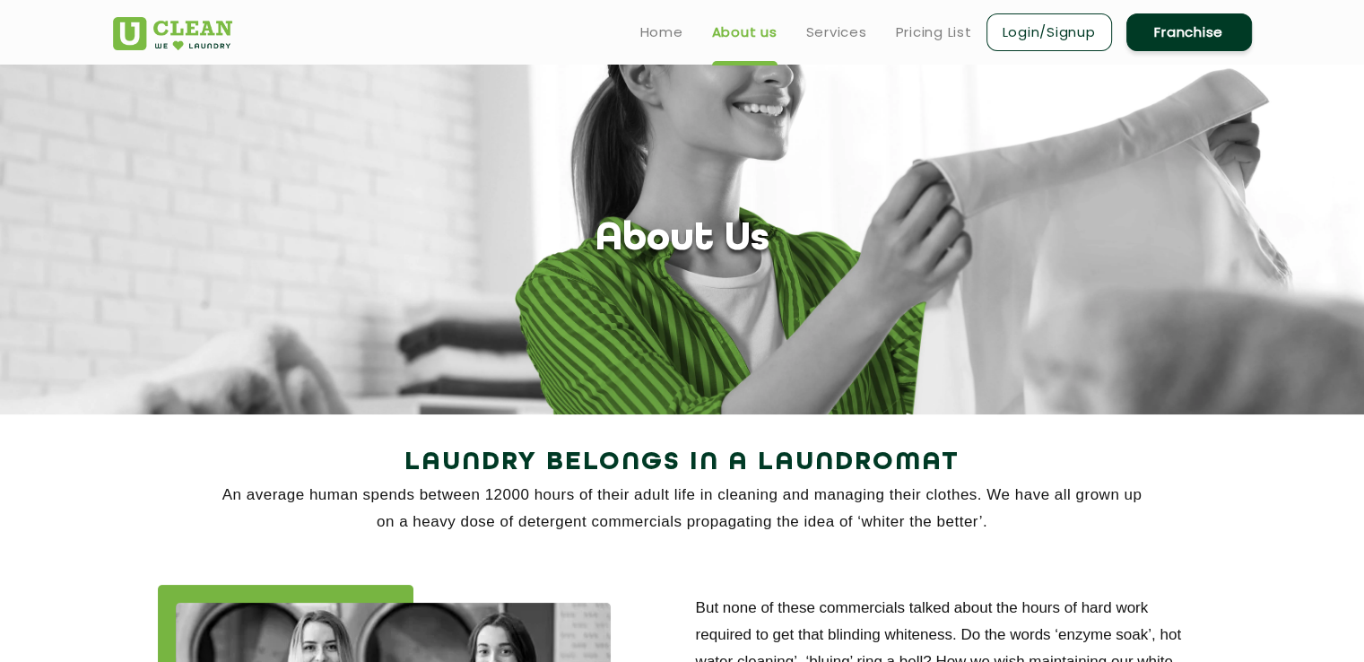  Describe the element at coordinates (1189, 32) in the screenshot. I see `a: Franchise` at that location.